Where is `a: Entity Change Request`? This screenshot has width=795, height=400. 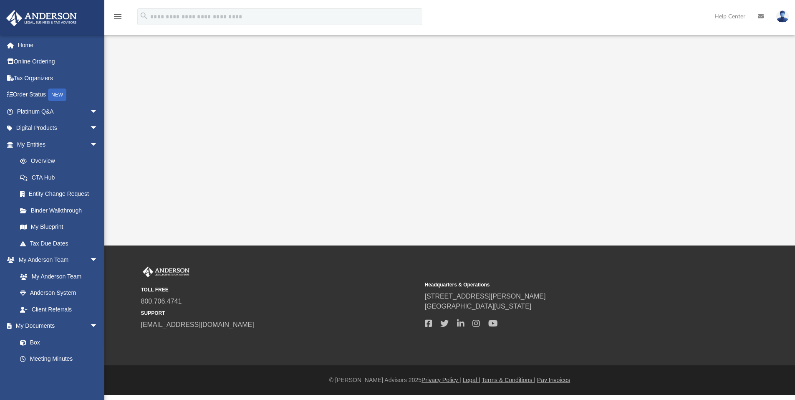
a: Entity Change Request is located at coordinates (61, 194).